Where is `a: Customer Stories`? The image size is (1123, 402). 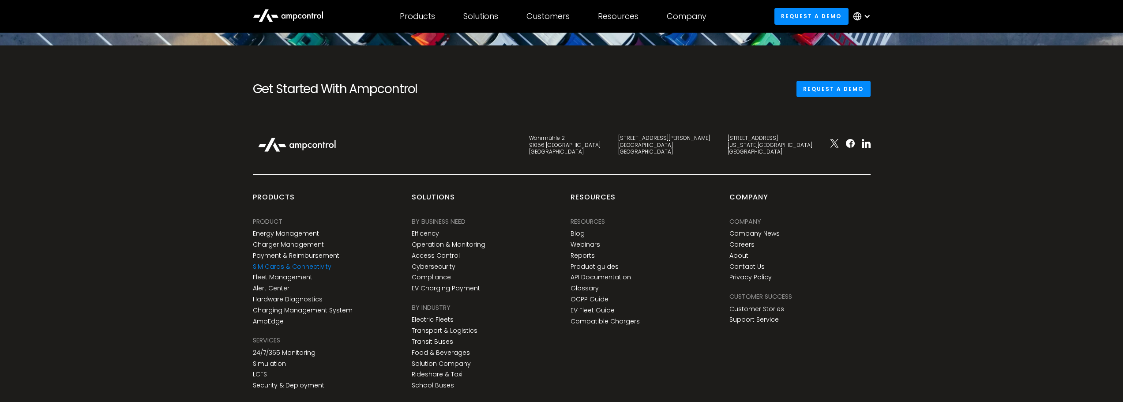
a: Customer Stories is located at coordinates (757, 309).